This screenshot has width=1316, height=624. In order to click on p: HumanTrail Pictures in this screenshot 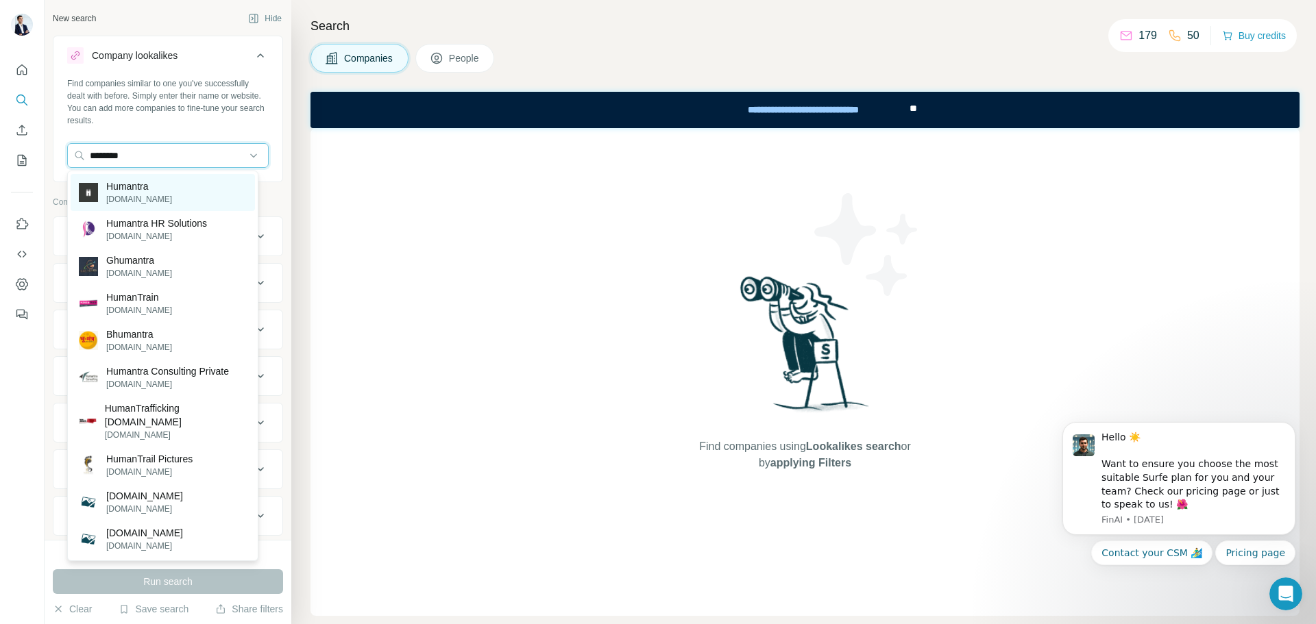, I will do `click(149, 459)`.